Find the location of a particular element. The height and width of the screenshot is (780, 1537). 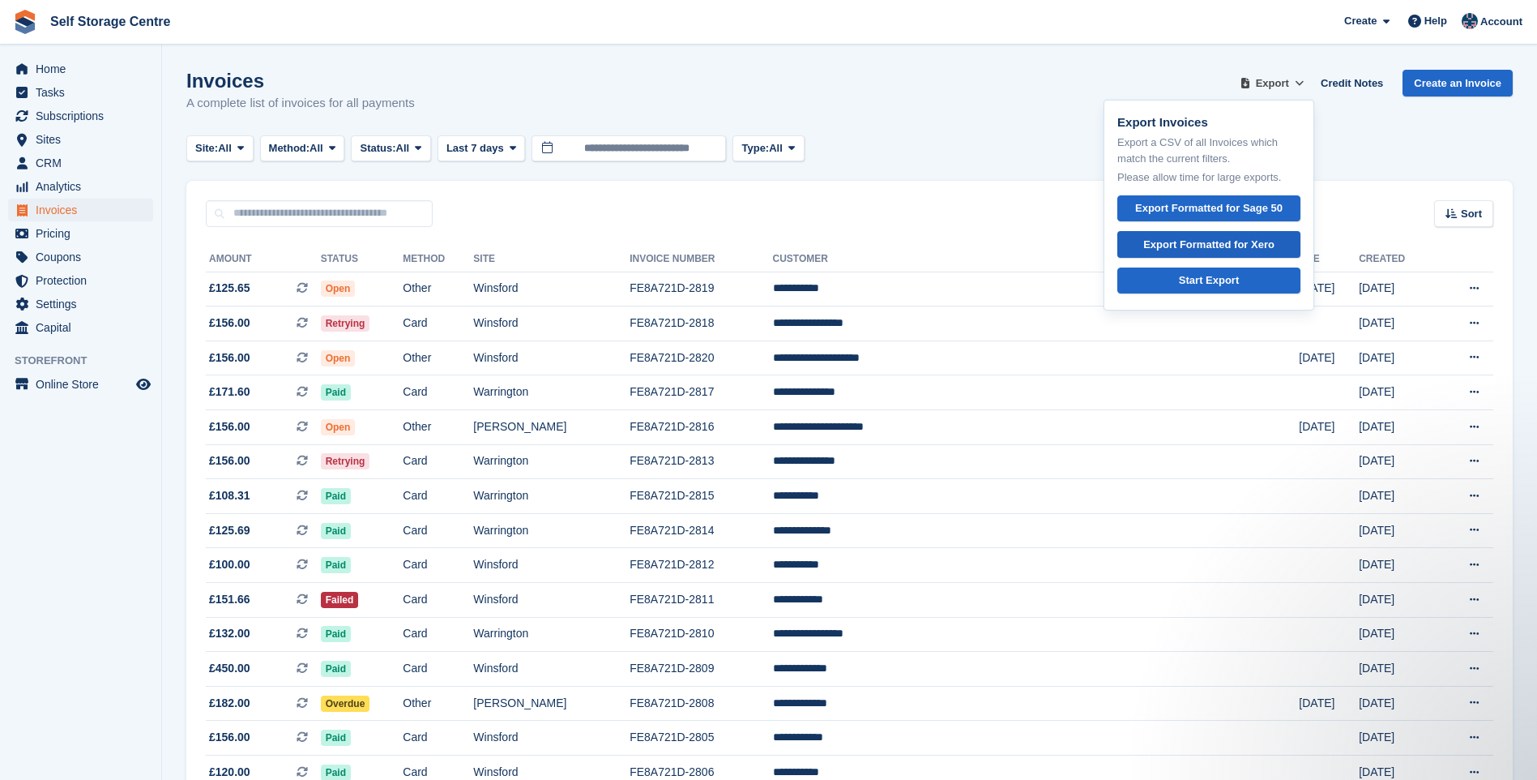

p: Export Invoices is located at coordinates (1209, 122).